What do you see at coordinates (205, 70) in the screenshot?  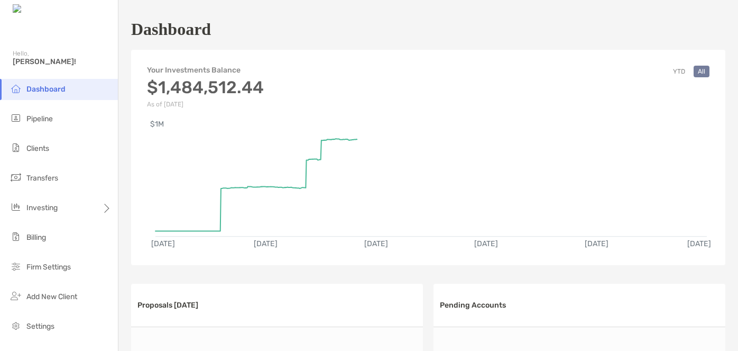 I see `h4: Your Investments Balance` at bounding box center [205, 70].